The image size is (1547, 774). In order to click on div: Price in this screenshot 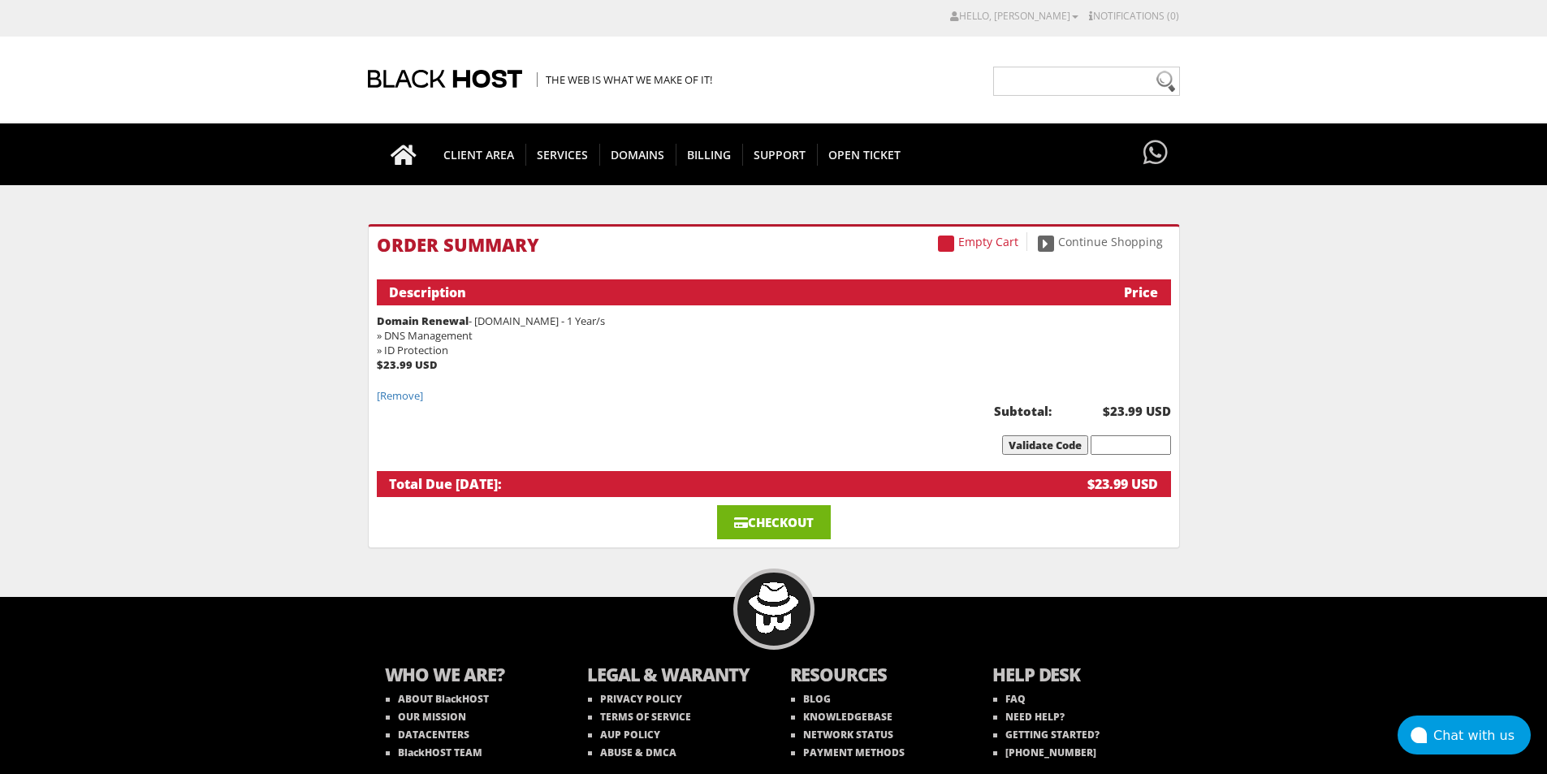, I will do `click(1100, 292)`.